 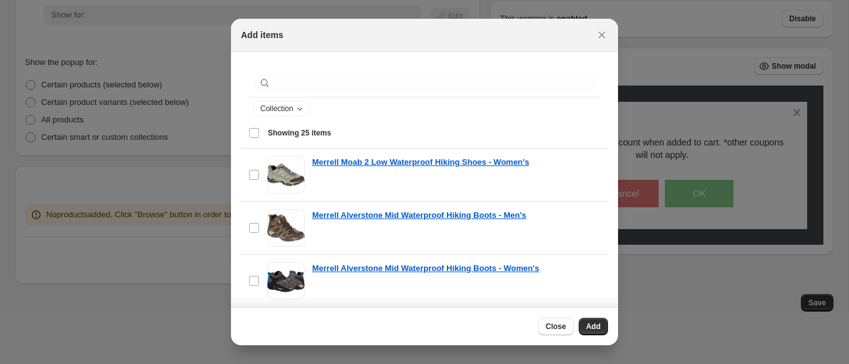 What do you see at coordinates (593, 326) in the screenshot?
I see `button: Add` at bounding box center [593, 326].